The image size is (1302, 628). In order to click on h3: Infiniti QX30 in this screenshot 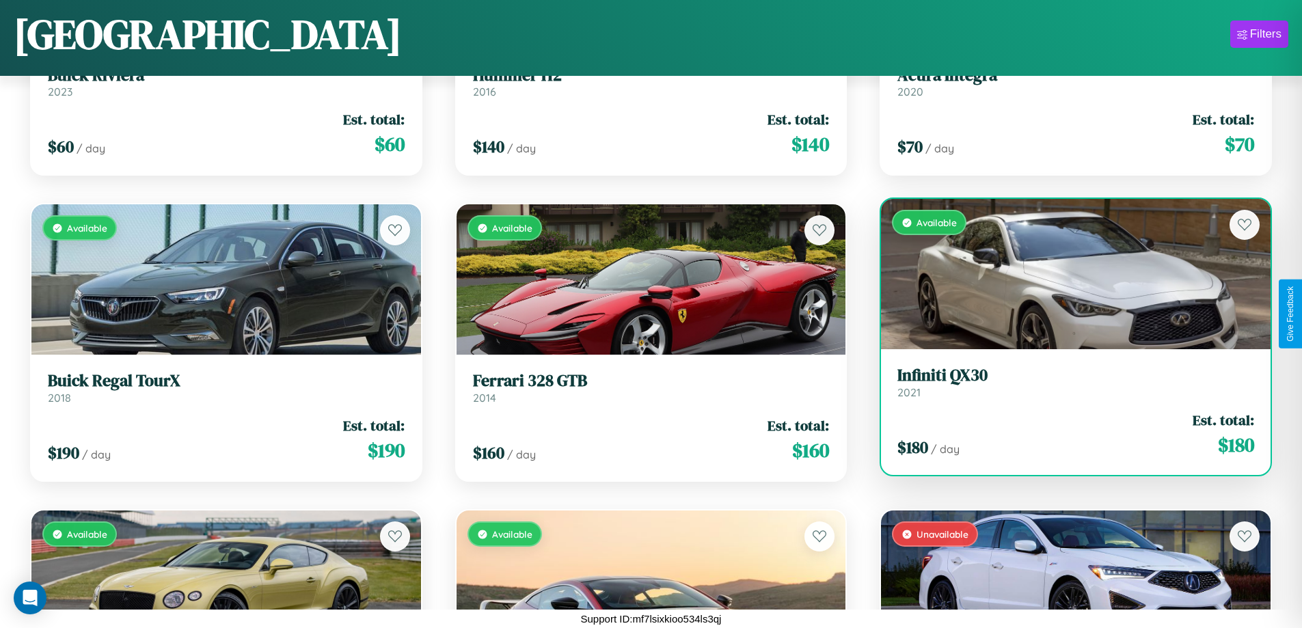, I will do `click(1075, 375)`.